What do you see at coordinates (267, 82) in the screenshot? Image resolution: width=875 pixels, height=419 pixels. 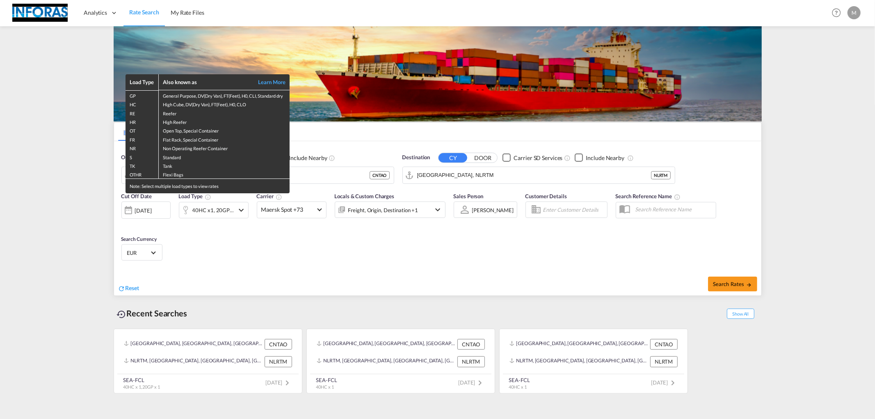 I see `a: Learn More` at bounding box center [267, 82].